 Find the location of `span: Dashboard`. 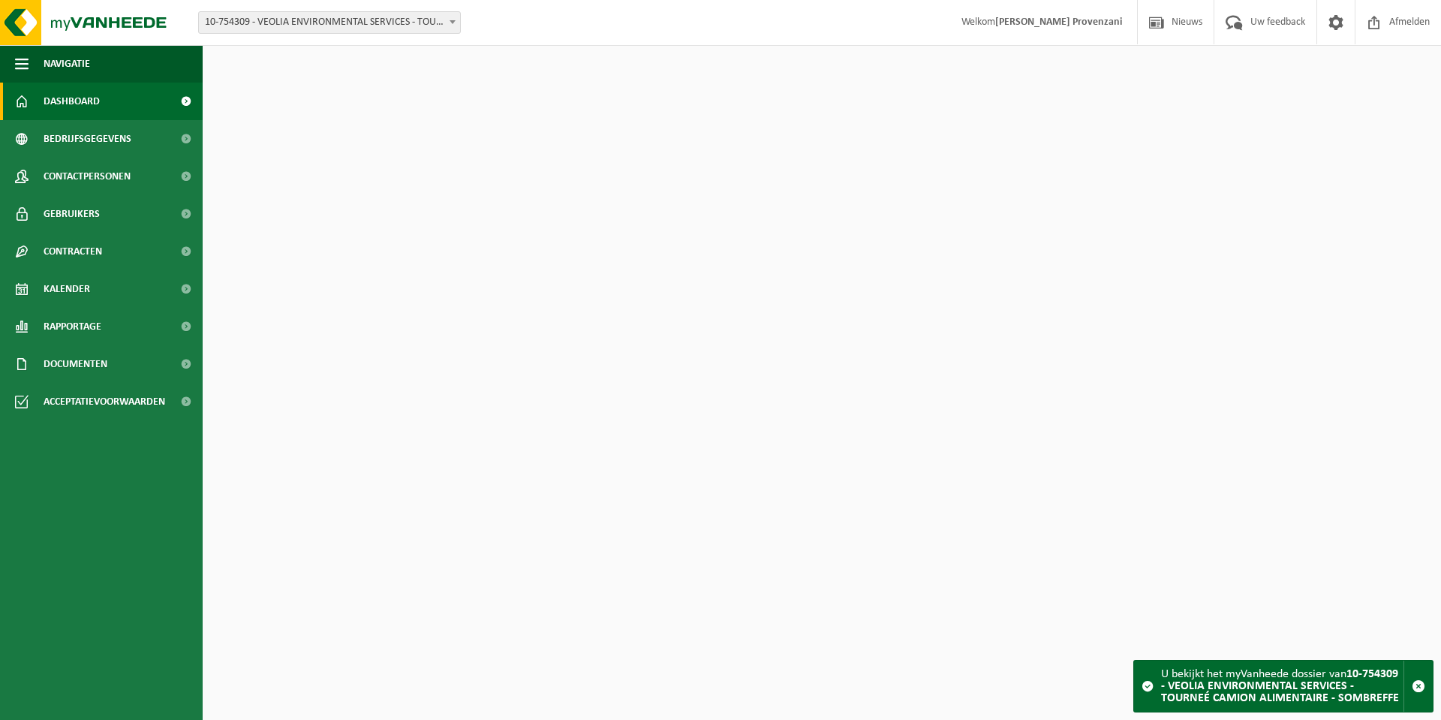

span: Dashboard is located at coordinates (71, 101).